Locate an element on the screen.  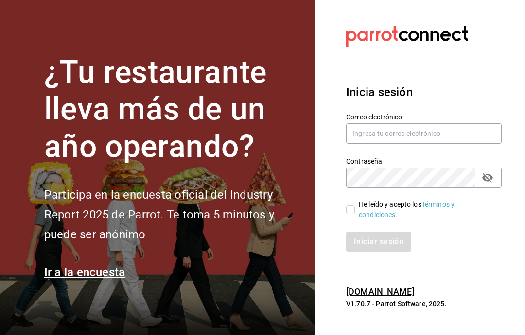
button: passwordField is located at coordinates (487, 178).